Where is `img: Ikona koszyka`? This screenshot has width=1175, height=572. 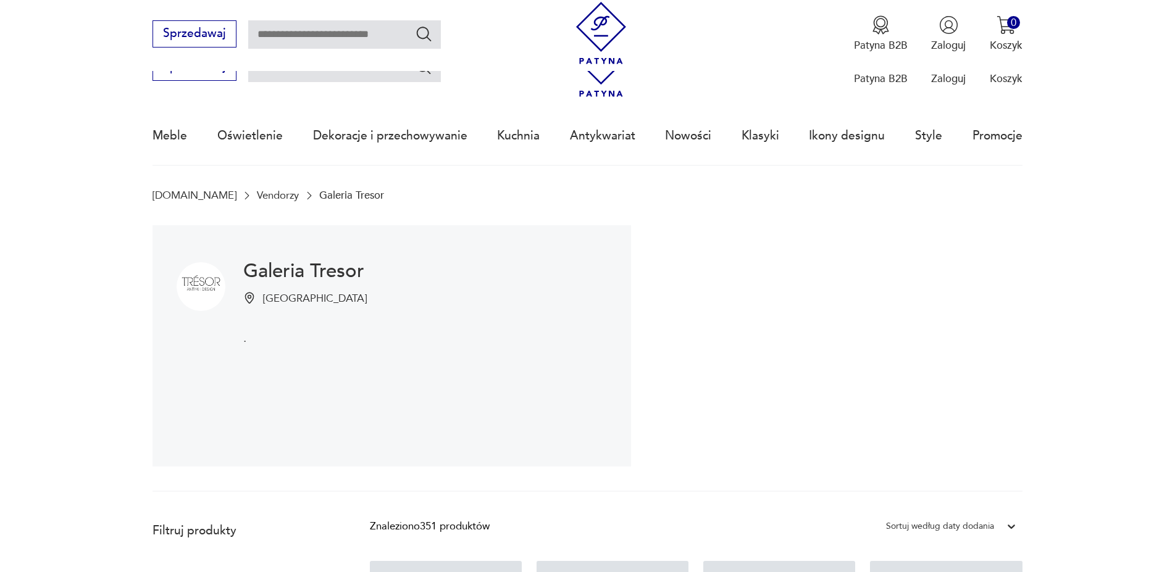 img: Ikona koszyka is located at coordinates (1006, 25).